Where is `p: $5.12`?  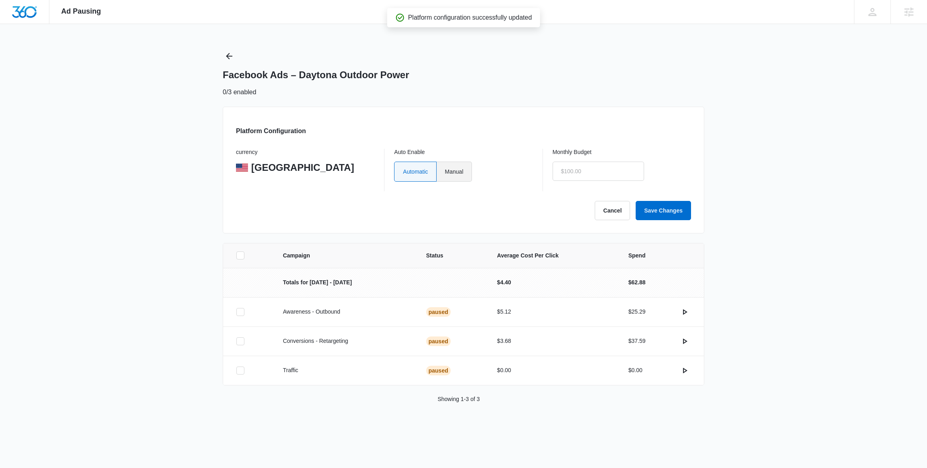
p: $5.12 is located at coordinates (553, 312).